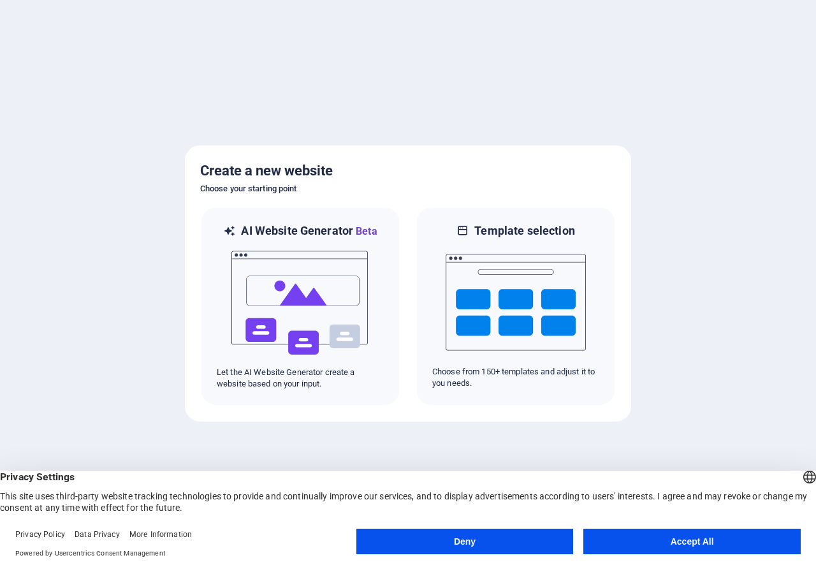  I want to click on h5: Create a new website, so click(408, 171).